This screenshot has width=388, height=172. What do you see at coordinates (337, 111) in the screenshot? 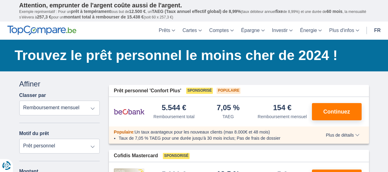
I see `span: Continuez` at bounding box center [337, 111].